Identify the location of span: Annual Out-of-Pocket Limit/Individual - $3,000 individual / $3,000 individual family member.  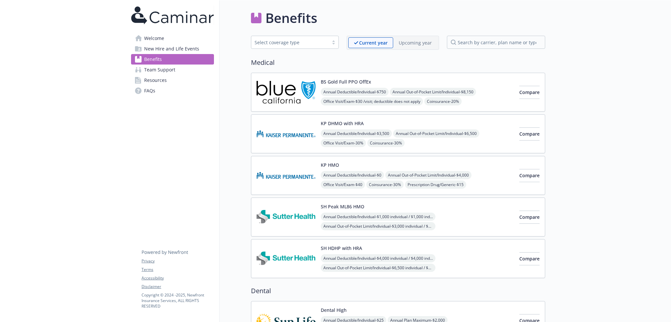
(378, 226).